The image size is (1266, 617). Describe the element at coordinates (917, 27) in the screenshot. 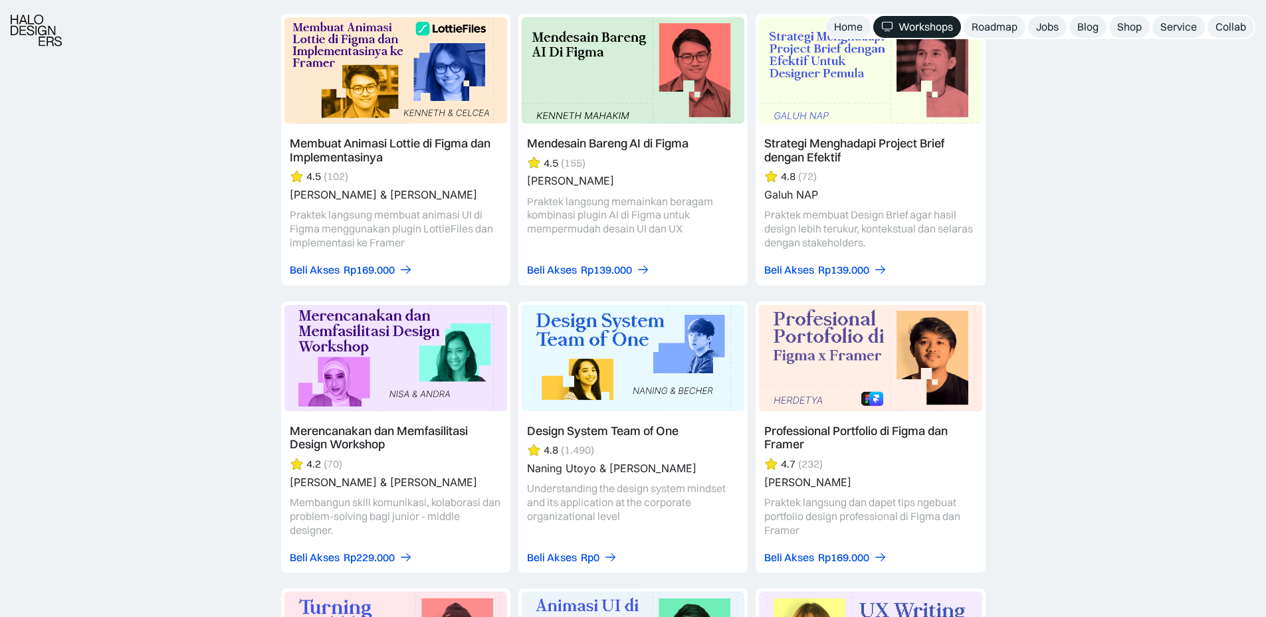

I see `a: Workshops` at that location.